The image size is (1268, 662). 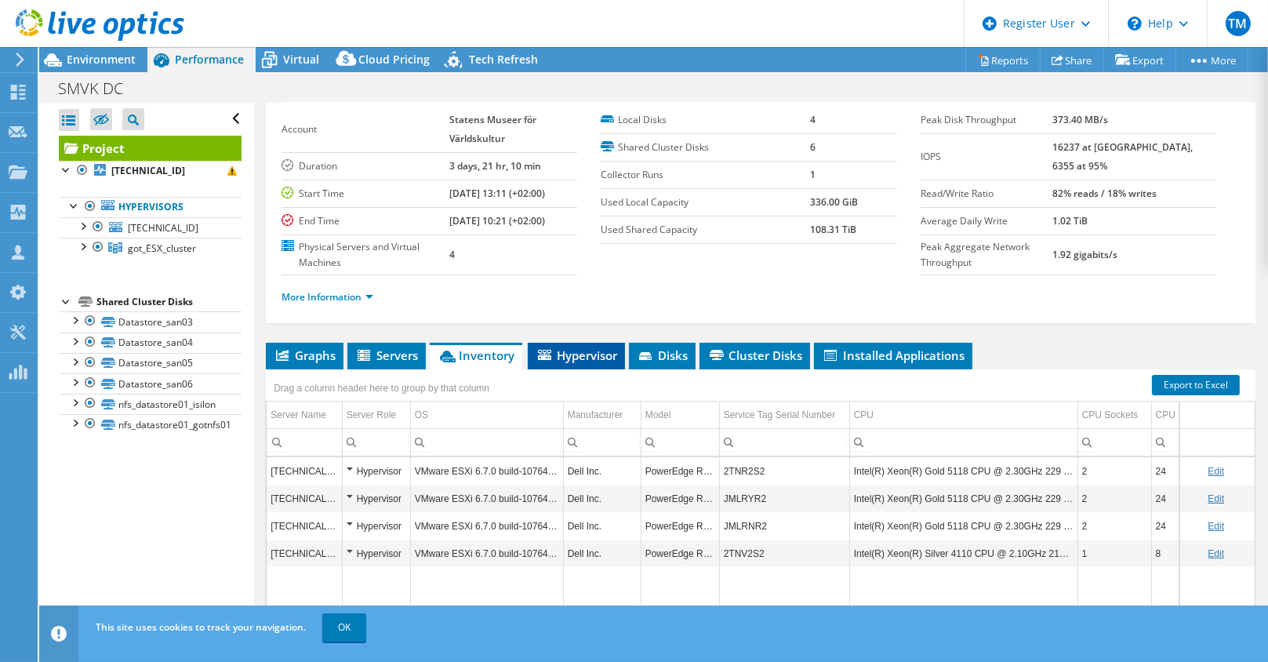 I want to click on span: Installed Applications, so click(x=893, y=355).